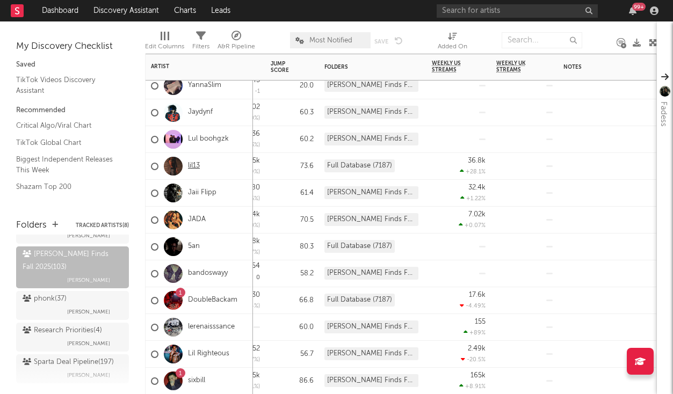 The width and height of the screenshot is (673, 394). Describe the element at coordinates (473, 198) in the screenshot. I see `div: +1.22 %` at that location.